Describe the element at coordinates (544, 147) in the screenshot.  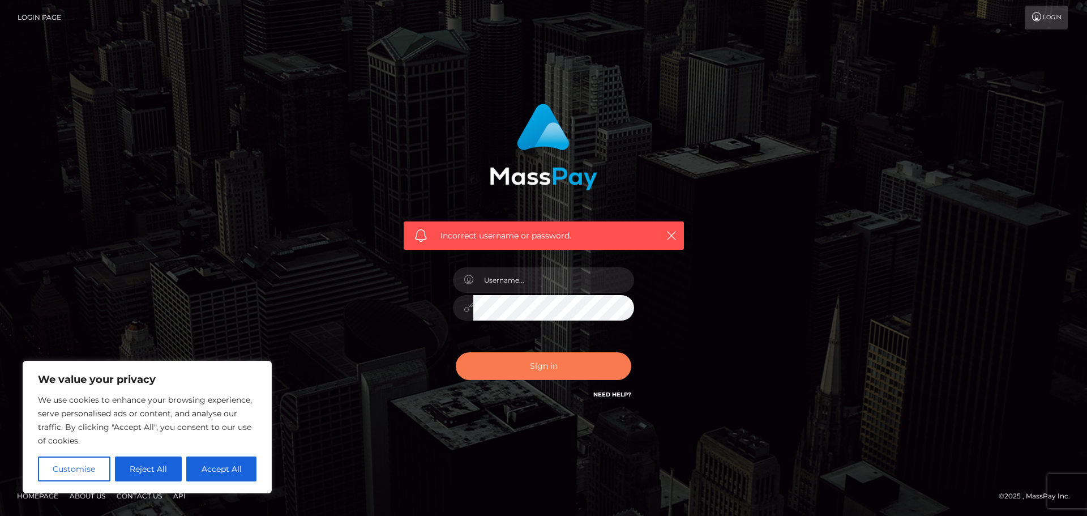
I see `img: MassPay Login` at that location.